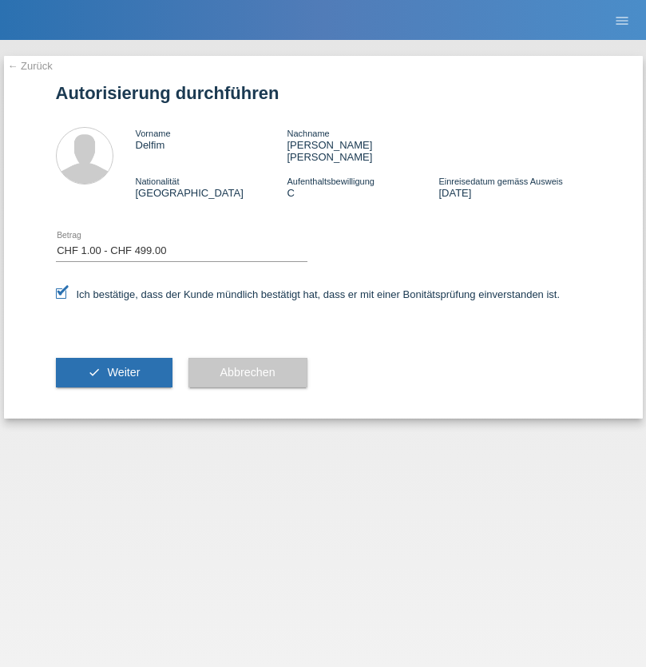 This screenshot has height=667, width=646. I want to click on div: Delfim, so click(212, 139).